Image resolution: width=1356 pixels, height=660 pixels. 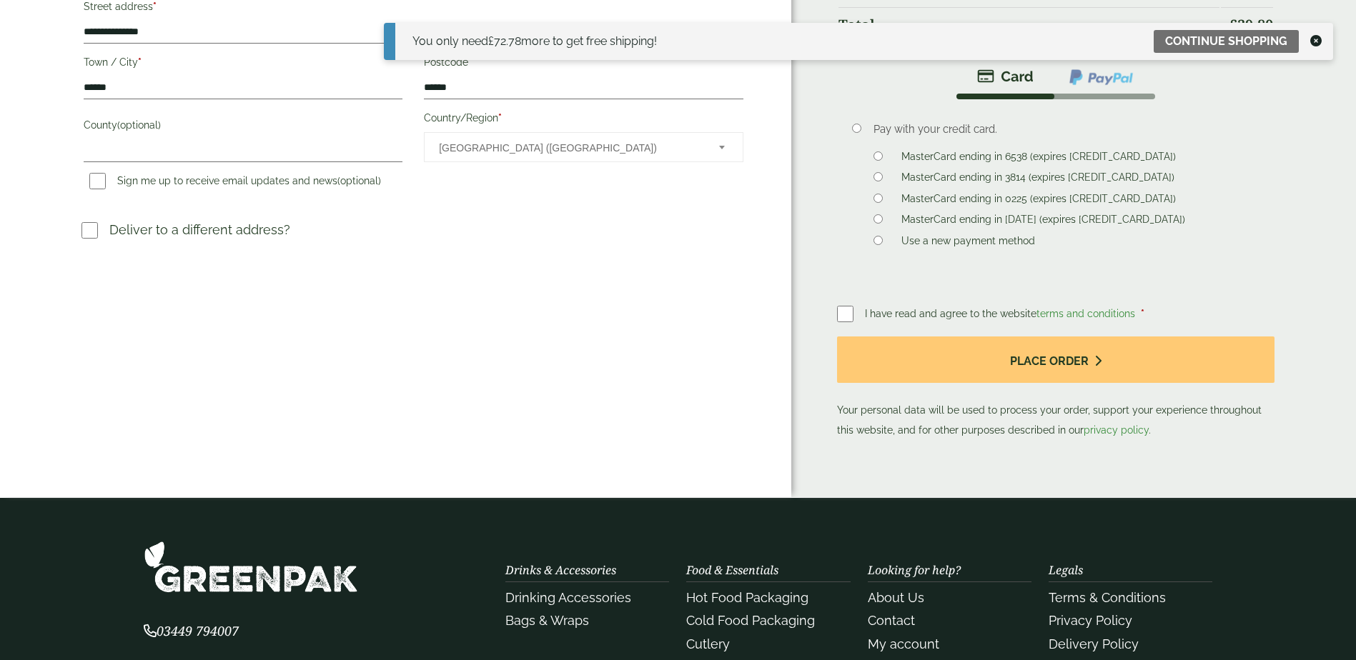 What do you see at coordinates (191, 631) in the screenshot?
I see `span: 03449 794007` at bounding box center [191, 631].